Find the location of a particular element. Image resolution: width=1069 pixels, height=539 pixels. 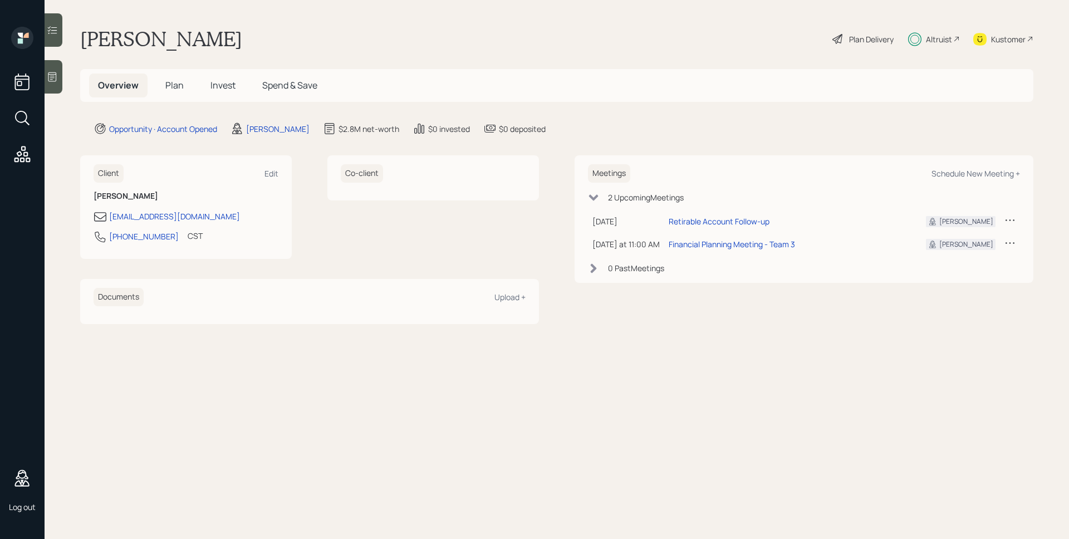

div: Plan Delivery is located at coordinates (871, 39).